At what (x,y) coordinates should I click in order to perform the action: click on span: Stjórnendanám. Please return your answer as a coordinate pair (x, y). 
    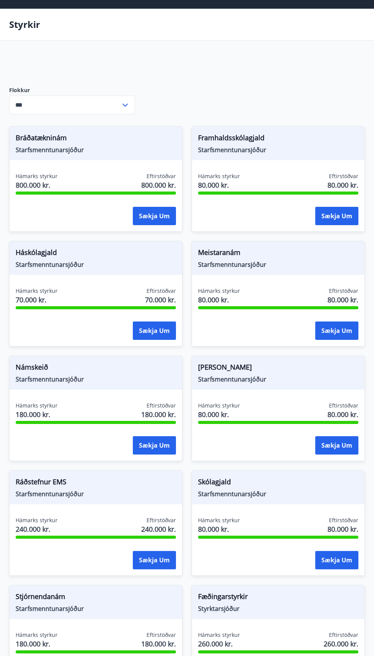
    Looking at the image, I should click on (96, 598).